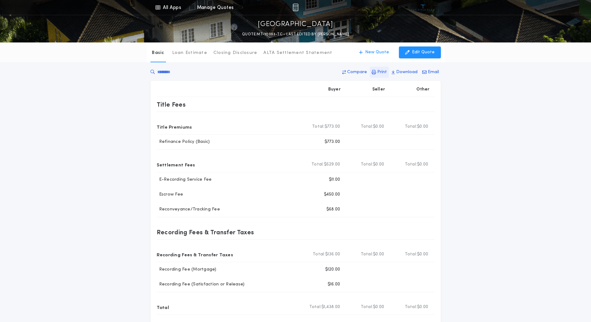  What do you see at coordinates (423, 90) in the screenshot?
I see `p: Other` at bounding box center [423, 90].